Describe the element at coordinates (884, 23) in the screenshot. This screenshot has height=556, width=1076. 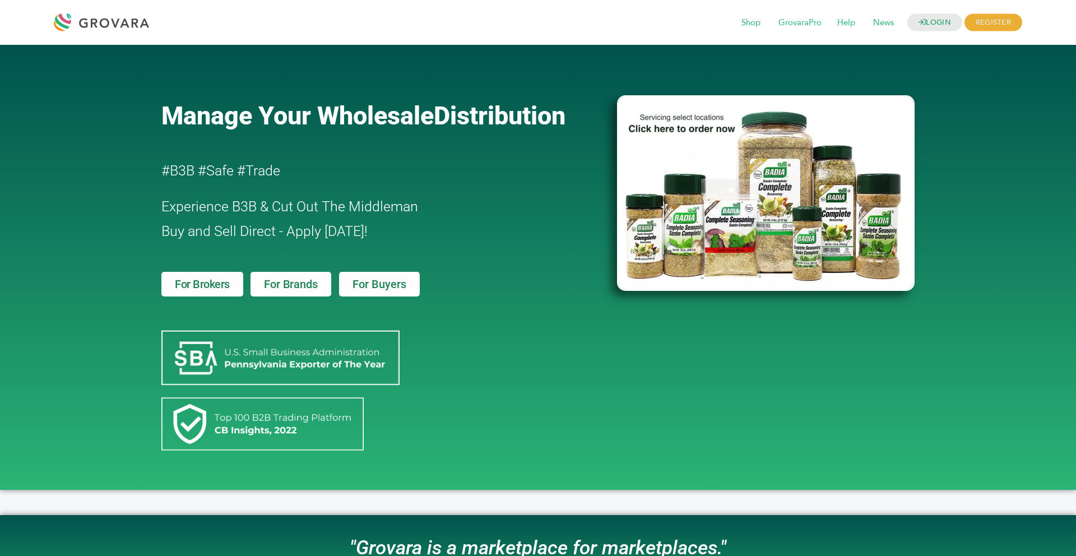
I see `span: News` at that location.